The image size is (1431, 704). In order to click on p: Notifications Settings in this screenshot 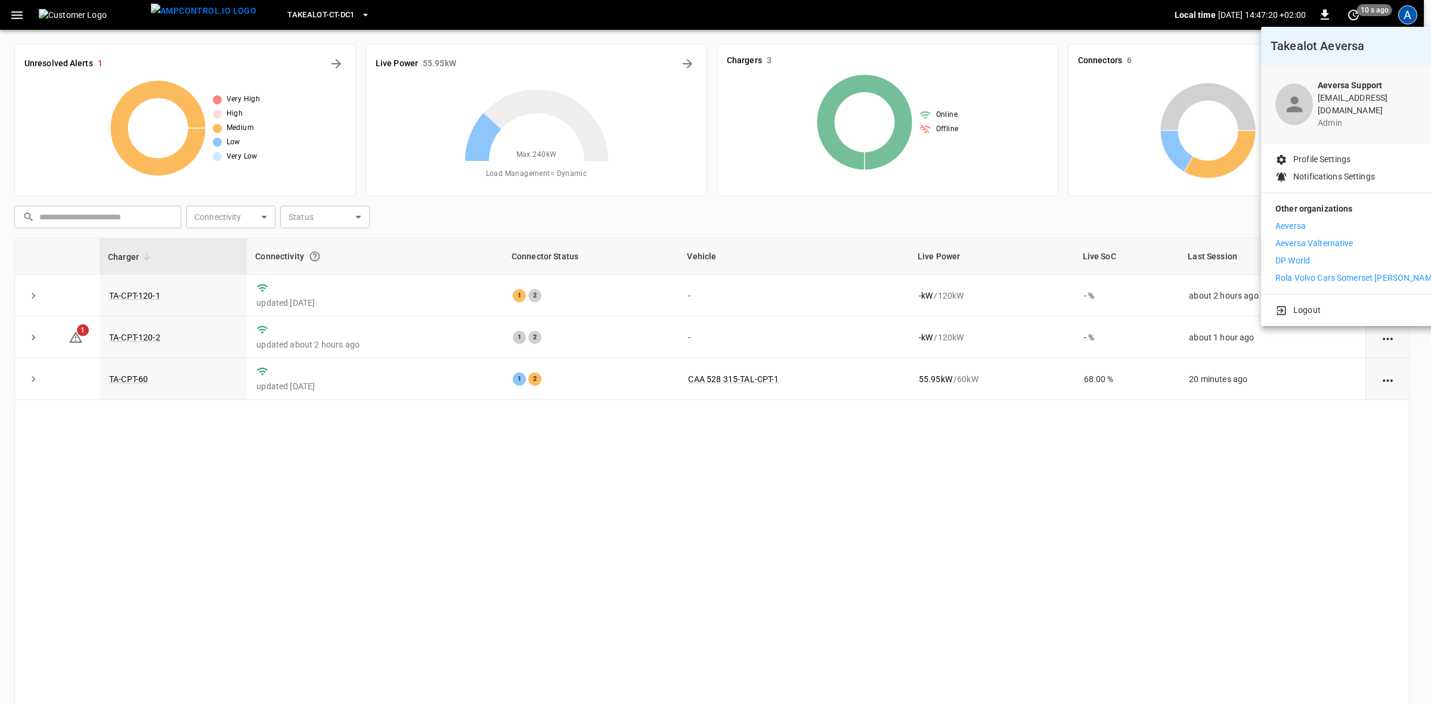, I will do `click(1333, 176)`.